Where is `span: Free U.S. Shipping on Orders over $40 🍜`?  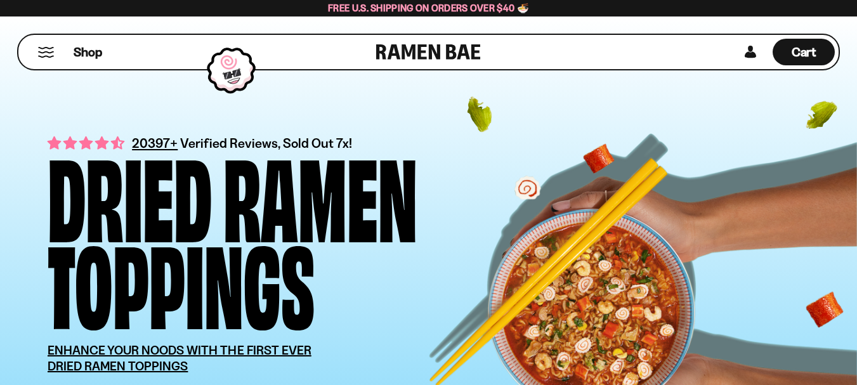
span: Free U.S. Shipping on Orders over $40 🍜 is located at coordinates (428, 8).